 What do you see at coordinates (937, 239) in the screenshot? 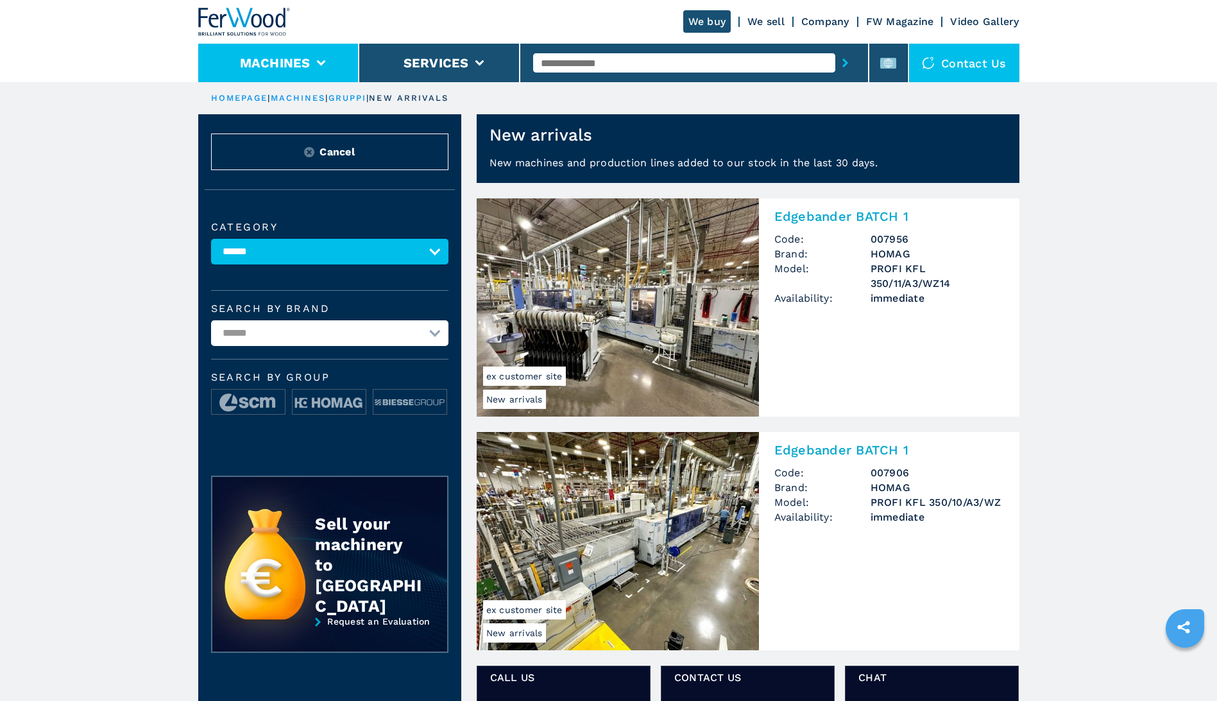
I see `h3: 007956` at bounding box center [937, 239].